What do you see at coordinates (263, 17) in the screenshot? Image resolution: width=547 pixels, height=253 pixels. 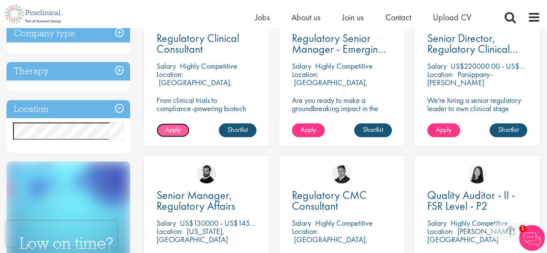 I see `a: Jobs` at bounding box center [263, 17].